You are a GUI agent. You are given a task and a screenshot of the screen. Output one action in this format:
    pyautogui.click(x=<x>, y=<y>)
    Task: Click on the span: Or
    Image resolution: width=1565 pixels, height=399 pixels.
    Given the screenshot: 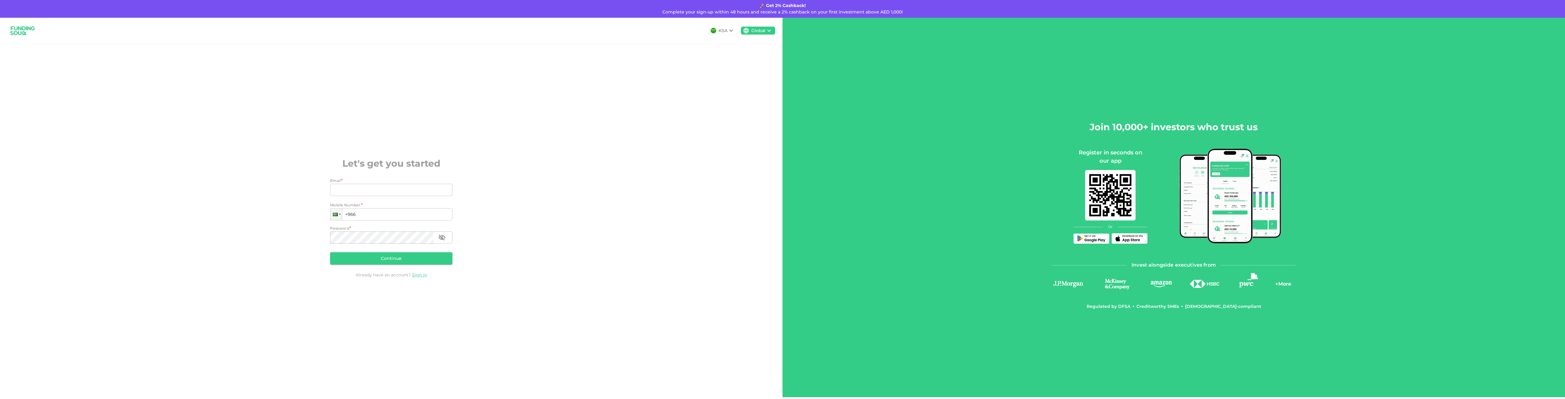 What is the action you would take?
    pyautogui.click(x=1110, y=227)
    